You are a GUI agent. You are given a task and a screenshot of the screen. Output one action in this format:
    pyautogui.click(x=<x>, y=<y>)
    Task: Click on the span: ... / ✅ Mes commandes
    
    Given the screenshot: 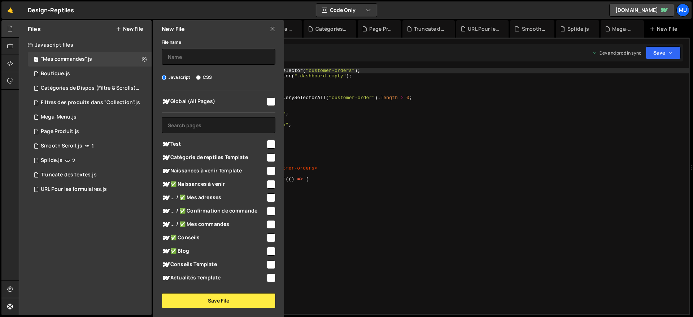 What is the action you would take?
    pyautogui.click(x=214, y=224)
    